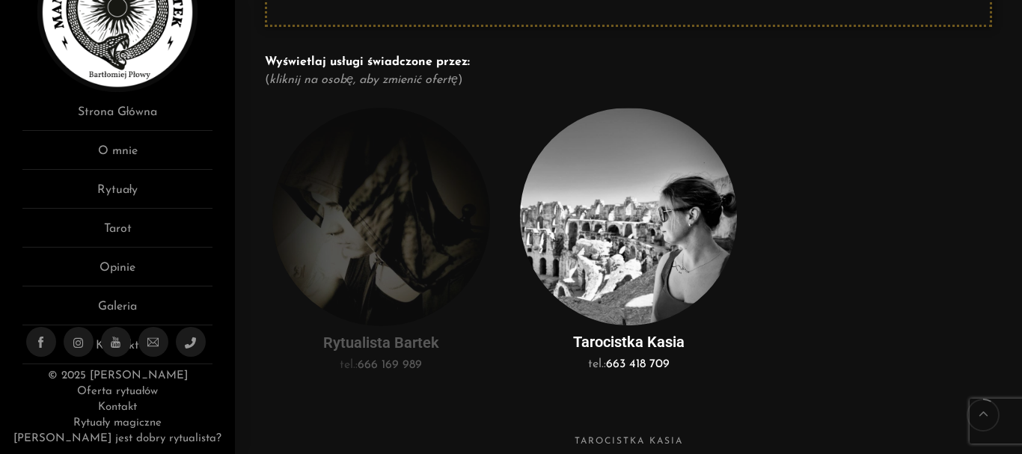  Describe the element at coordinates (117, 311) in the screenshot. I see `a: Galeria` at that location.